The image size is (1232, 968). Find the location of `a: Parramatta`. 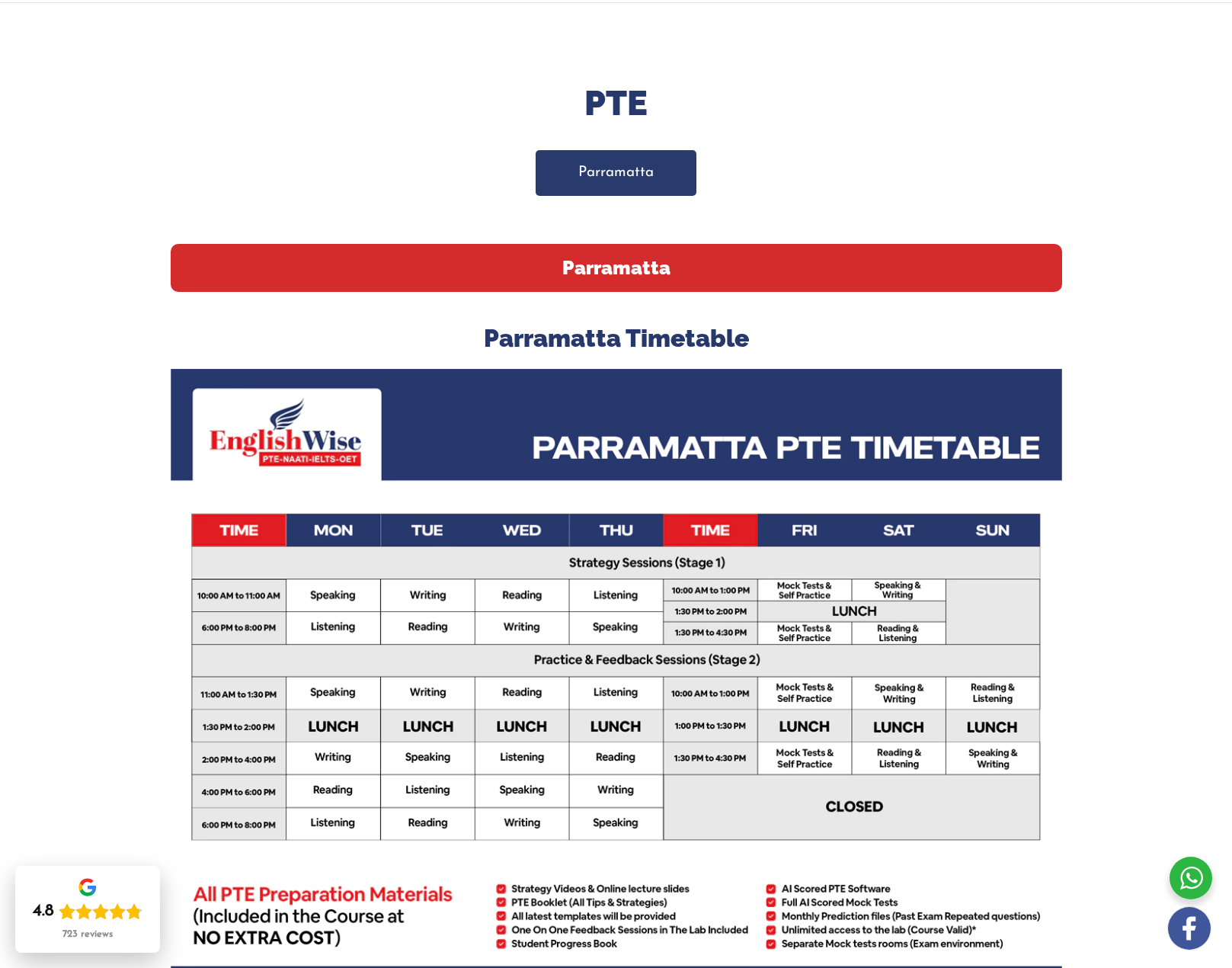

a: Parramatta is located at coordinates (616, 172).